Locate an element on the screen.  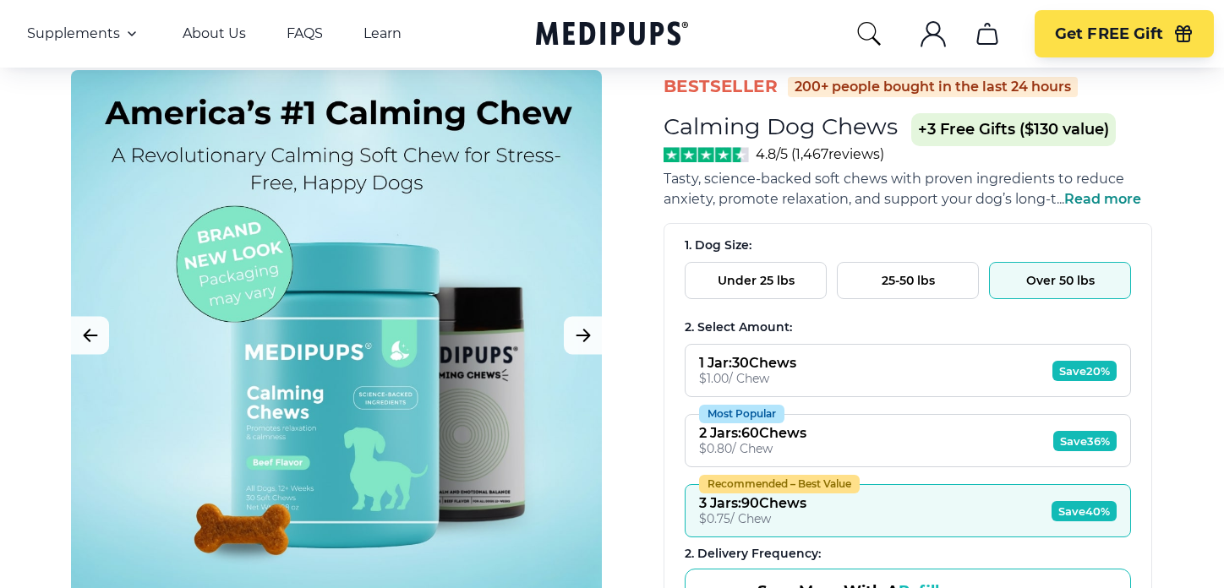
div: Recommended – Best Value is located at coordinates (780, 484).